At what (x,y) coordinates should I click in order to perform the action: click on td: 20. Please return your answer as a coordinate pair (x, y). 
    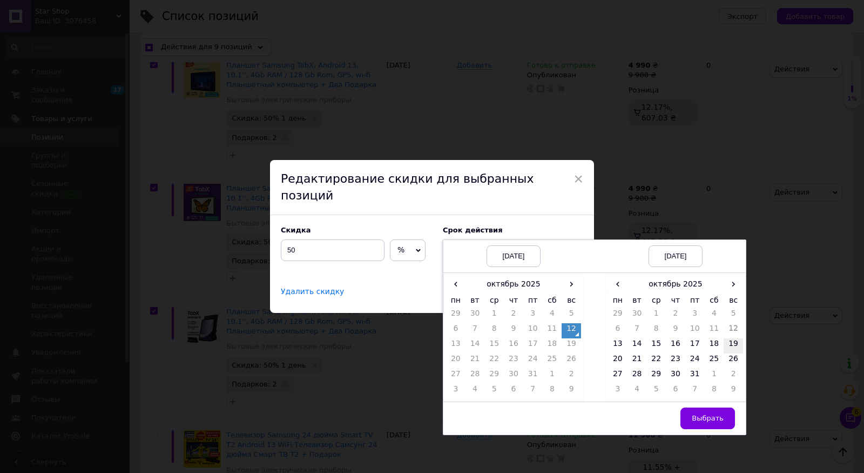
    Looking at the image, I should click on (618, 361).